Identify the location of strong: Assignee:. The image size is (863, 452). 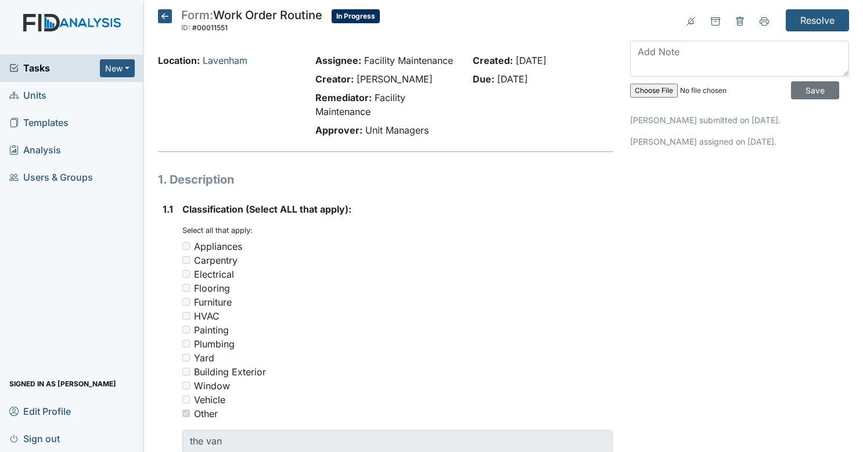
(338, 60).